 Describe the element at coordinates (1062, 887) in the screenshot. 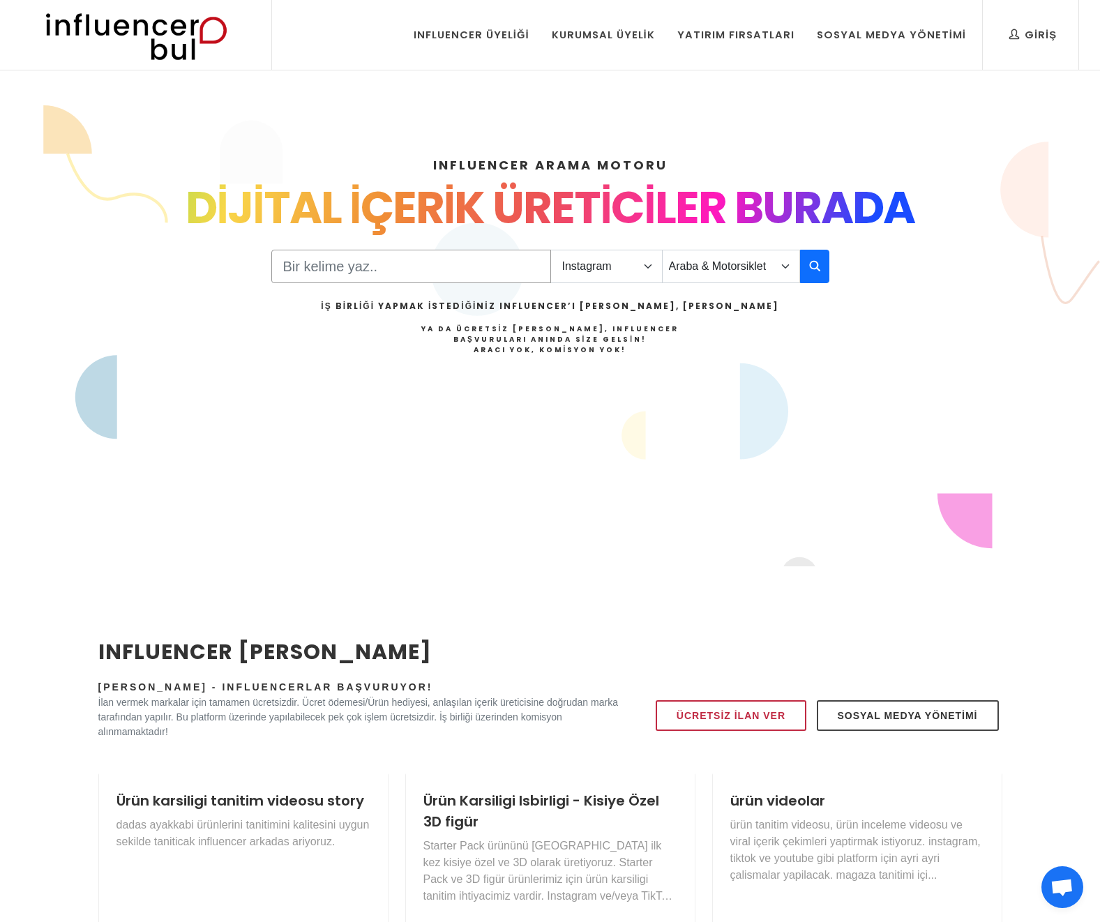

I see `div: Açık sohbet` at that location.